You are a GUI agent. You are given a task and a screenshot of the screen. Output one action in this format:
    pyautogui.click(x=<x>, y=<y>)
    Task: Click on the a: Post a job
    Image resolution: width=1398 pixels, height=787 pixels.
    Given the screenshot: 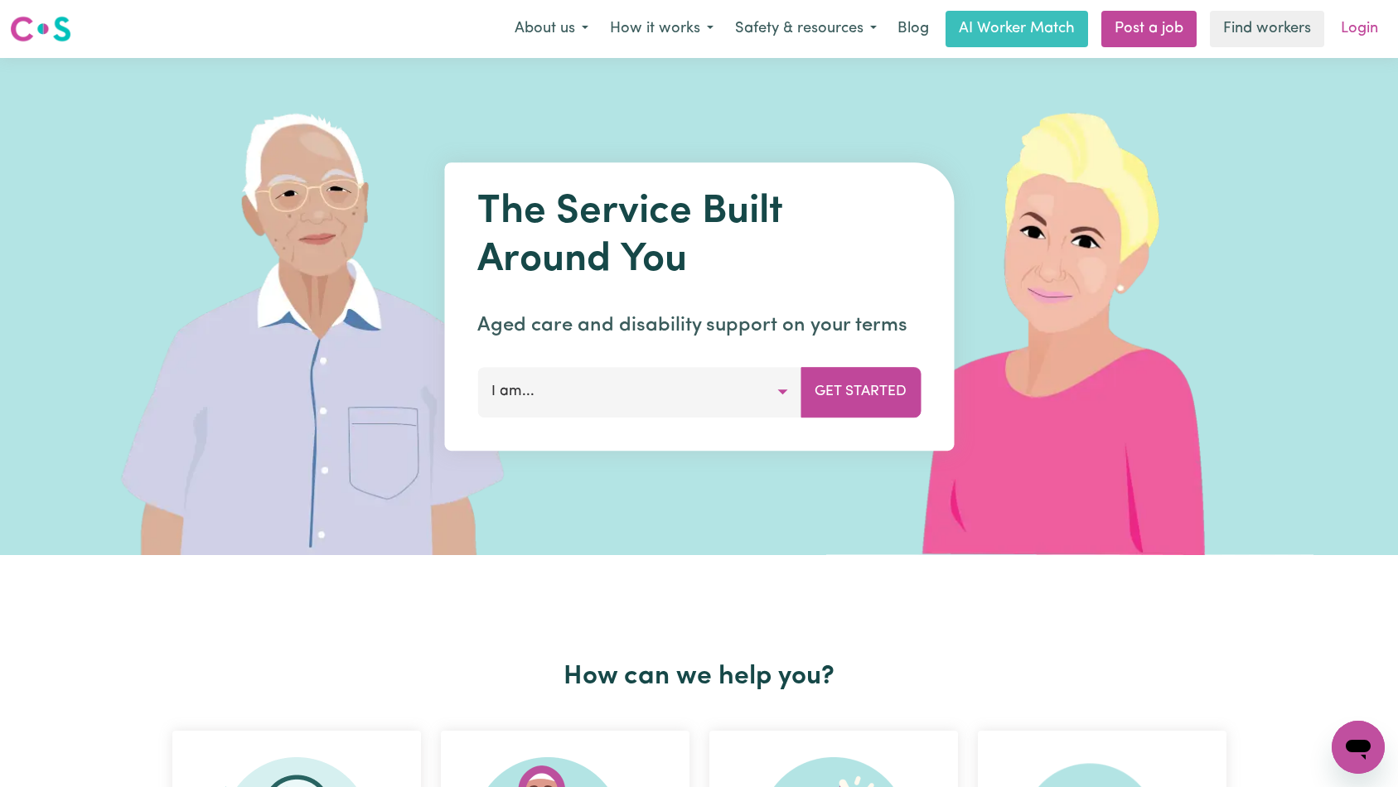 What is the action you would take?
    pyautogui.click(x=1148, y=29)
    